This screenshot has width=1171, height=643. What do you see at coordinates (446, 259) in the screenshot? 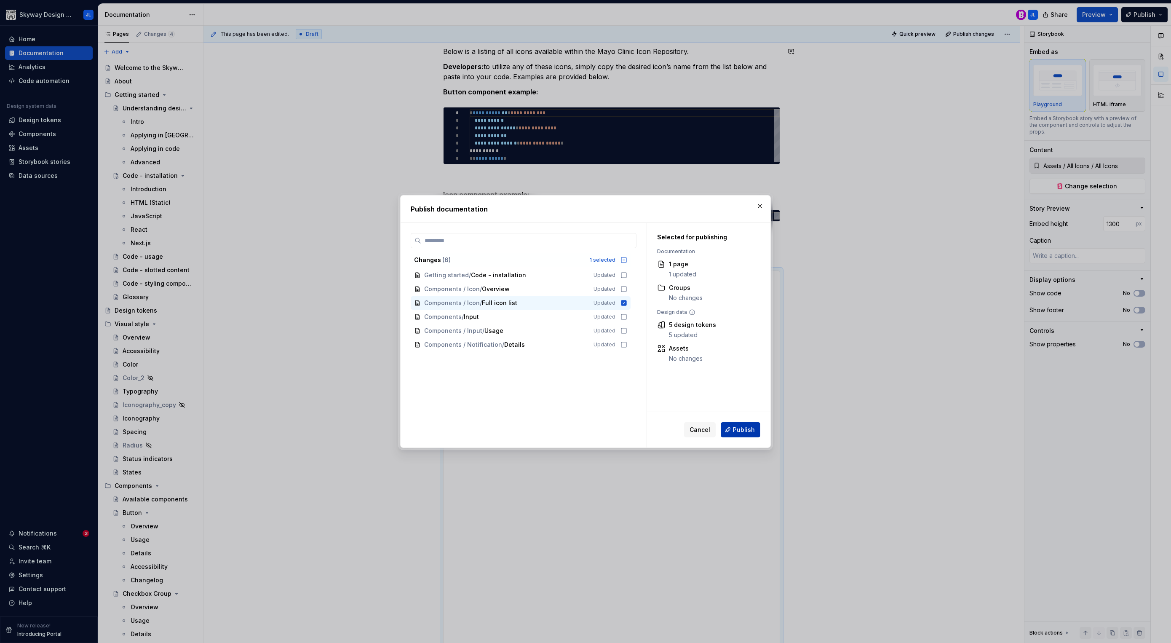
I see `span: ( 6 )` at bounding box center [446, 259].